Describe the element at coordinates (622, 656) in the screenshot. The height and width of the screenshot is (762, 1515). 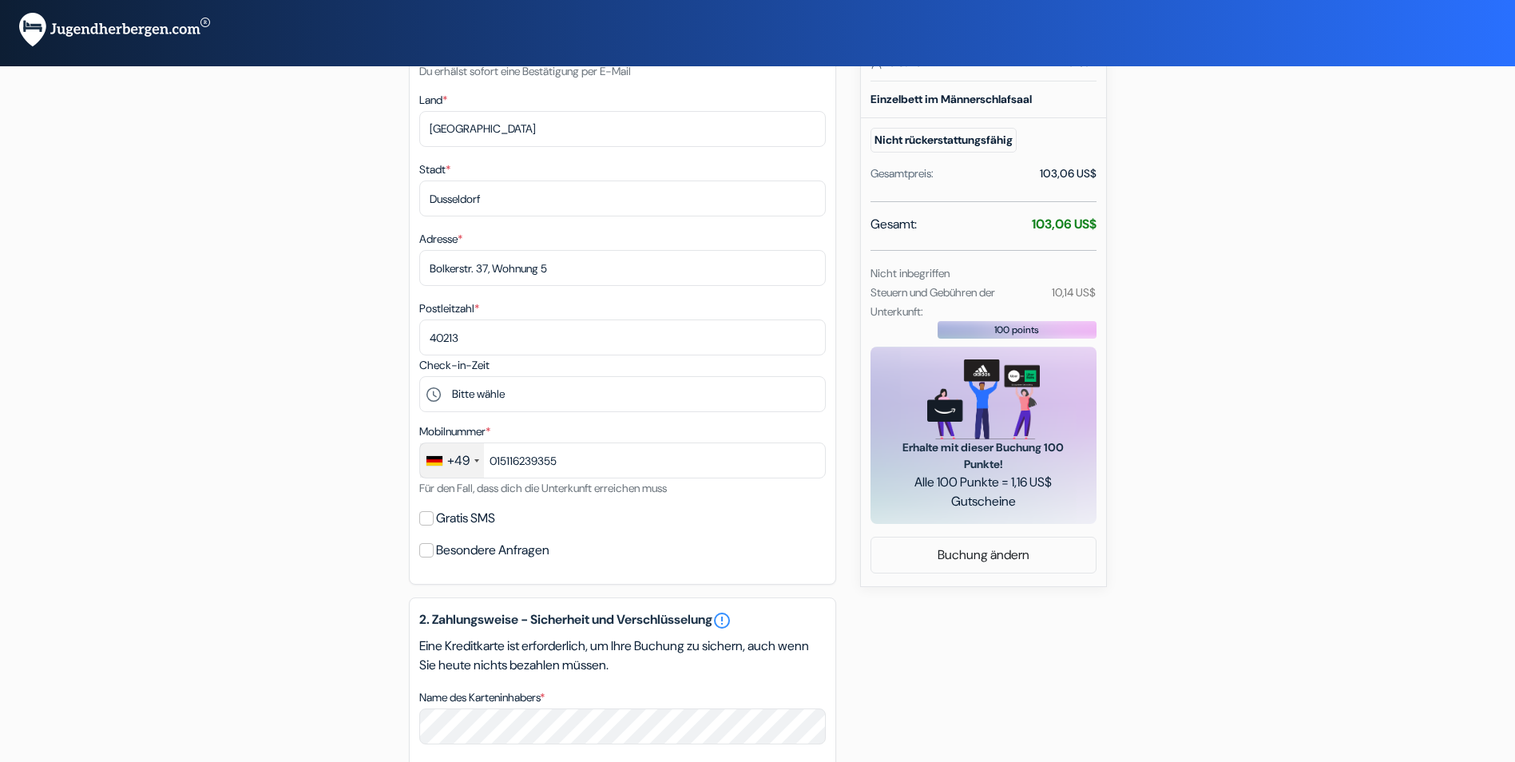
I see `p: Eine Kreditkarte ist erforderlich, um Ihre Buchung zu sichern, auch wenn Sie heute nichts bezahle...` at that location.